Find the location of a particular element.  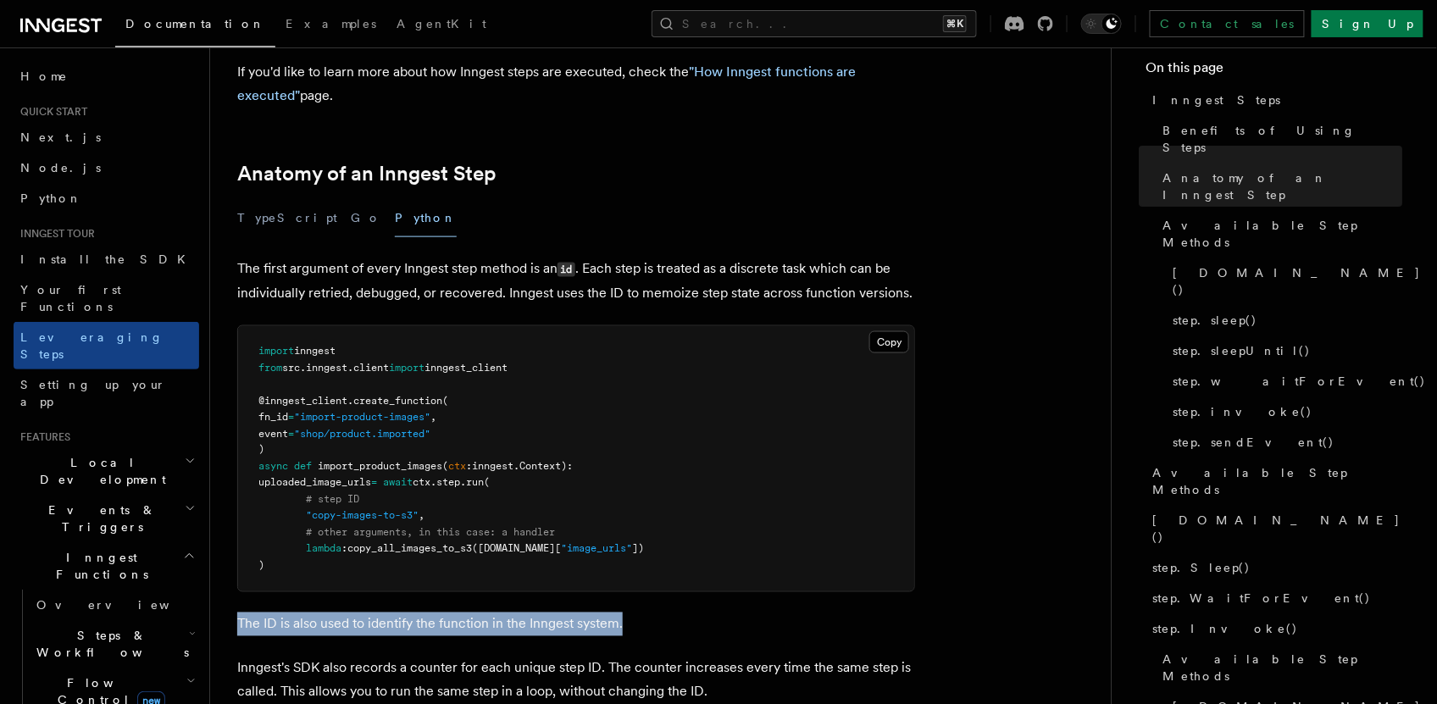

span: from is located at coordinates (270, 368).